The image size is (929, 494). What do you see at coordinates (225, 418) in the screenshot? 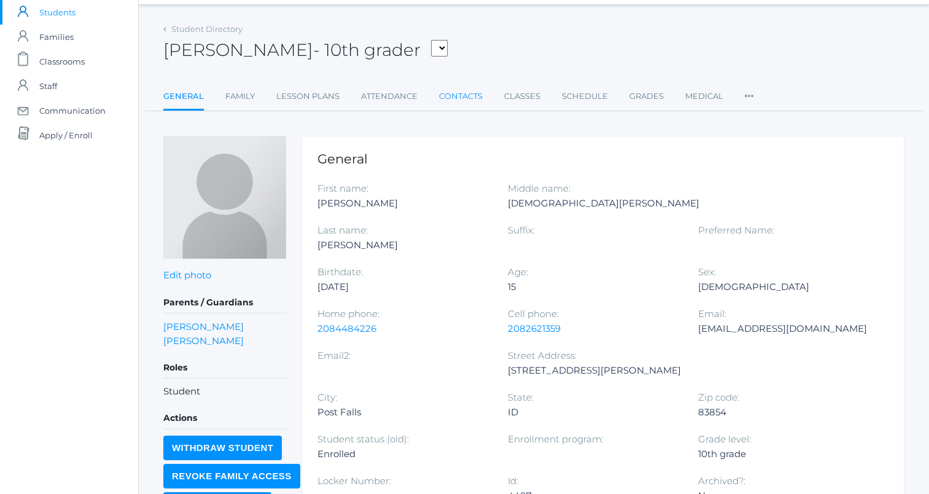
I see `h5: Actions` at bounding box center [225, 418].